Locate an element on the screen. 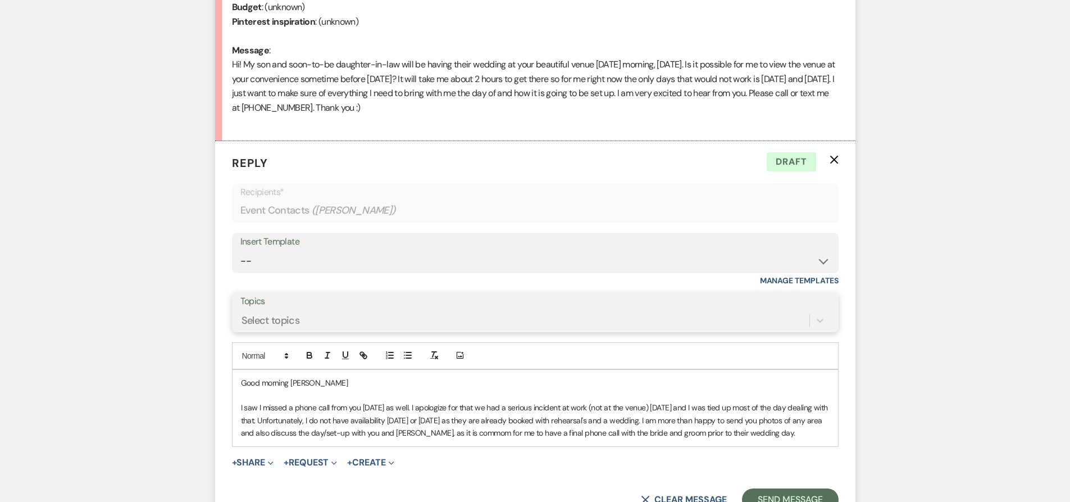 The height and width of the screenshot is (502, 1070). p: Recipients* is located at coordinates (536, 192).